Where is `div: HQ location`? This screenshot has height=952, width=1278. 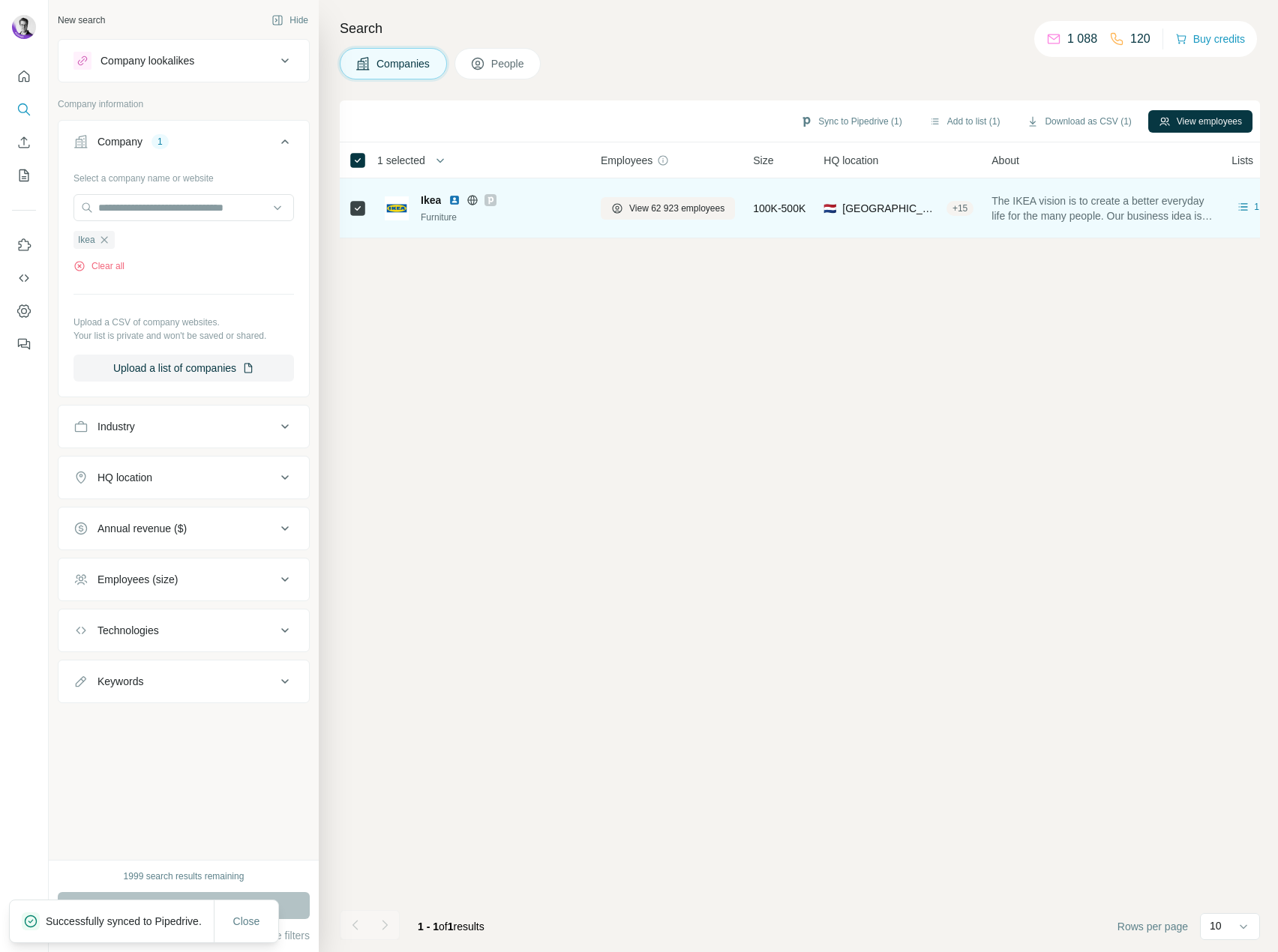 div: HQ location is located at coordinates (124, 478).